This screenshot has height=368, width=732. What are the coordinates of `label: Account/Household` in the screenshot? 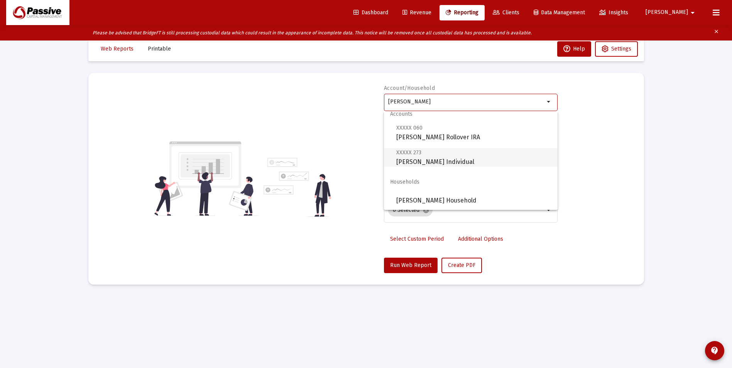 It's located at (409, 88).